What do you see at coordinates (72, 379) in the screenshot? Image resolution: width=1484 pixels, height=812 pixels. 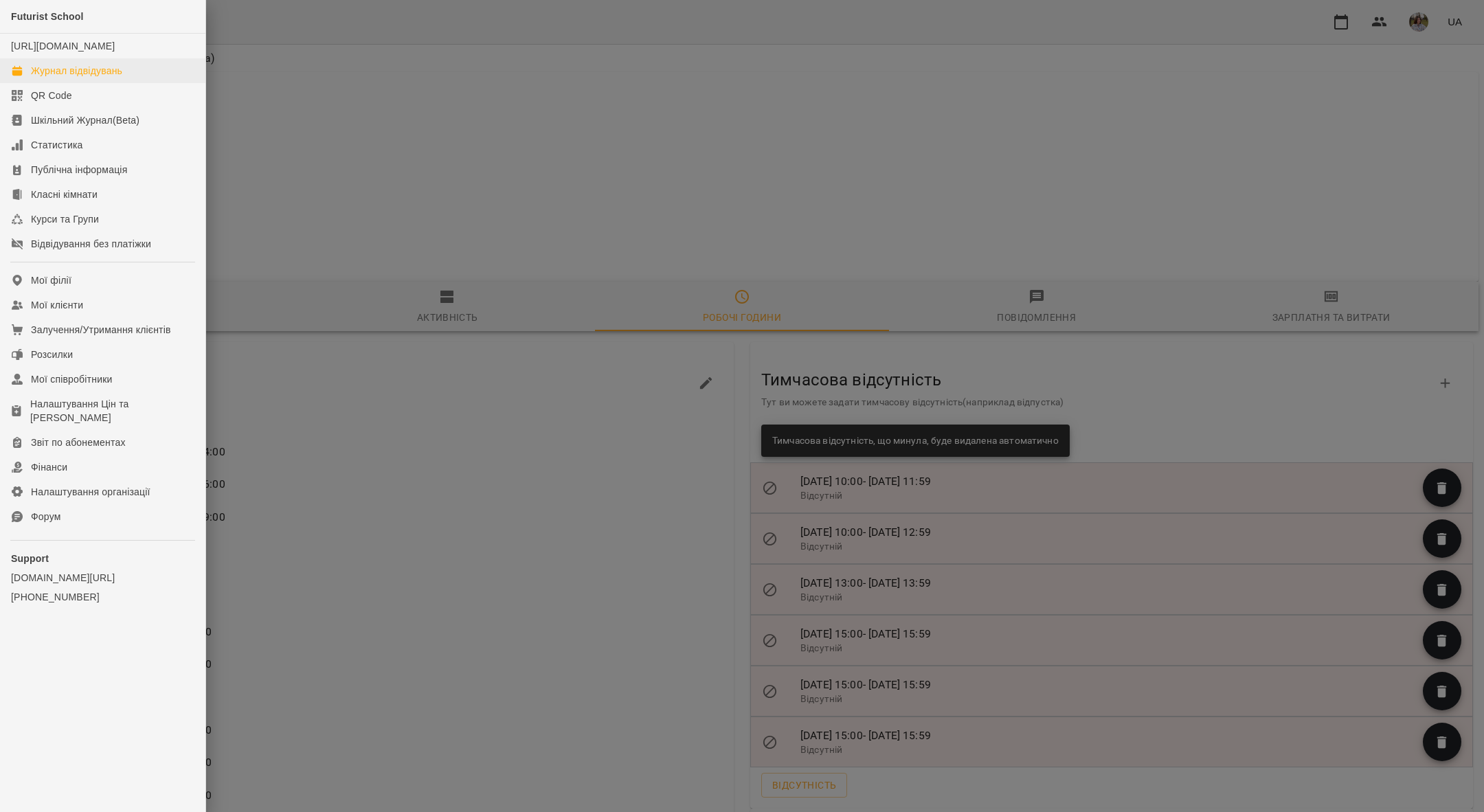 I see `div: Мої співробітники` at bounding box center [72, 379].